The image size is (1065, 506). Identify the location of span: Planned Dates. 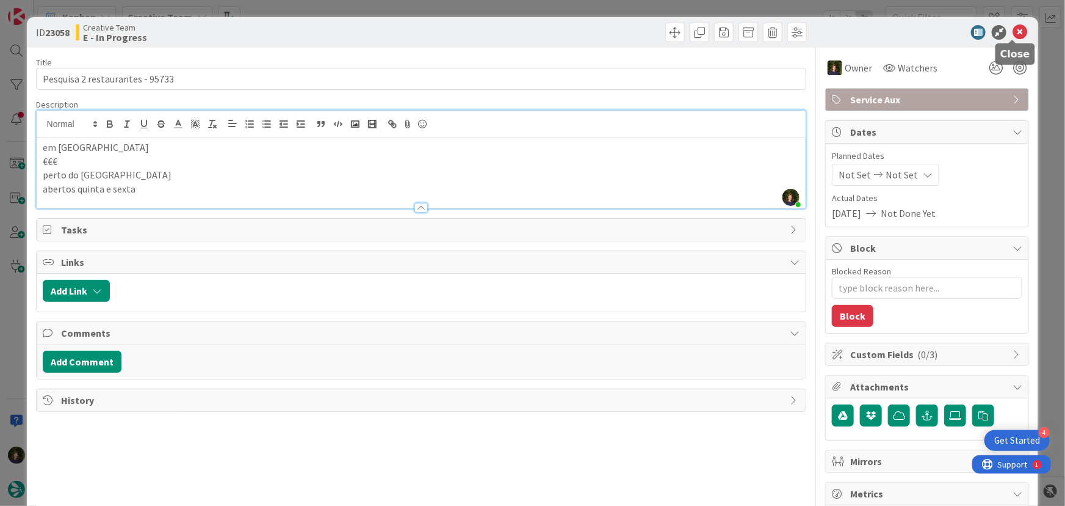
(927, 156).